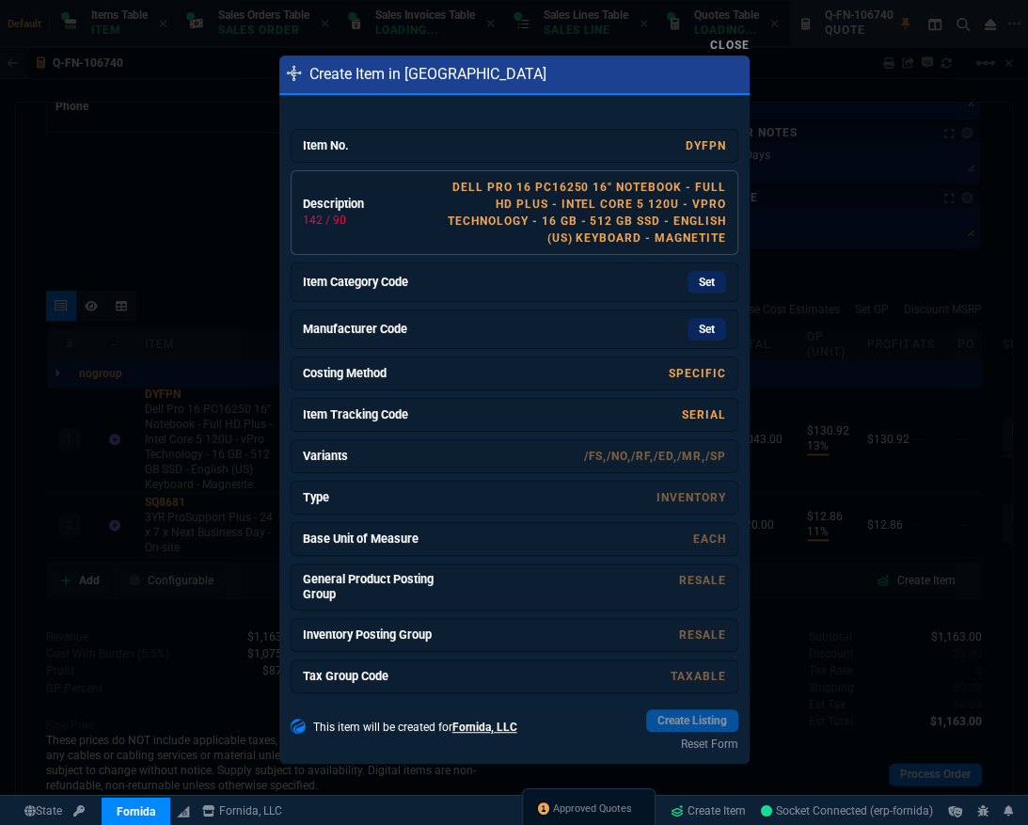 The height and width of the screenshot is (825, 1028). What do you see at coordinates (373, 204) in the screenshot?
I see `h6: Description` at bounding box center [373, 204].